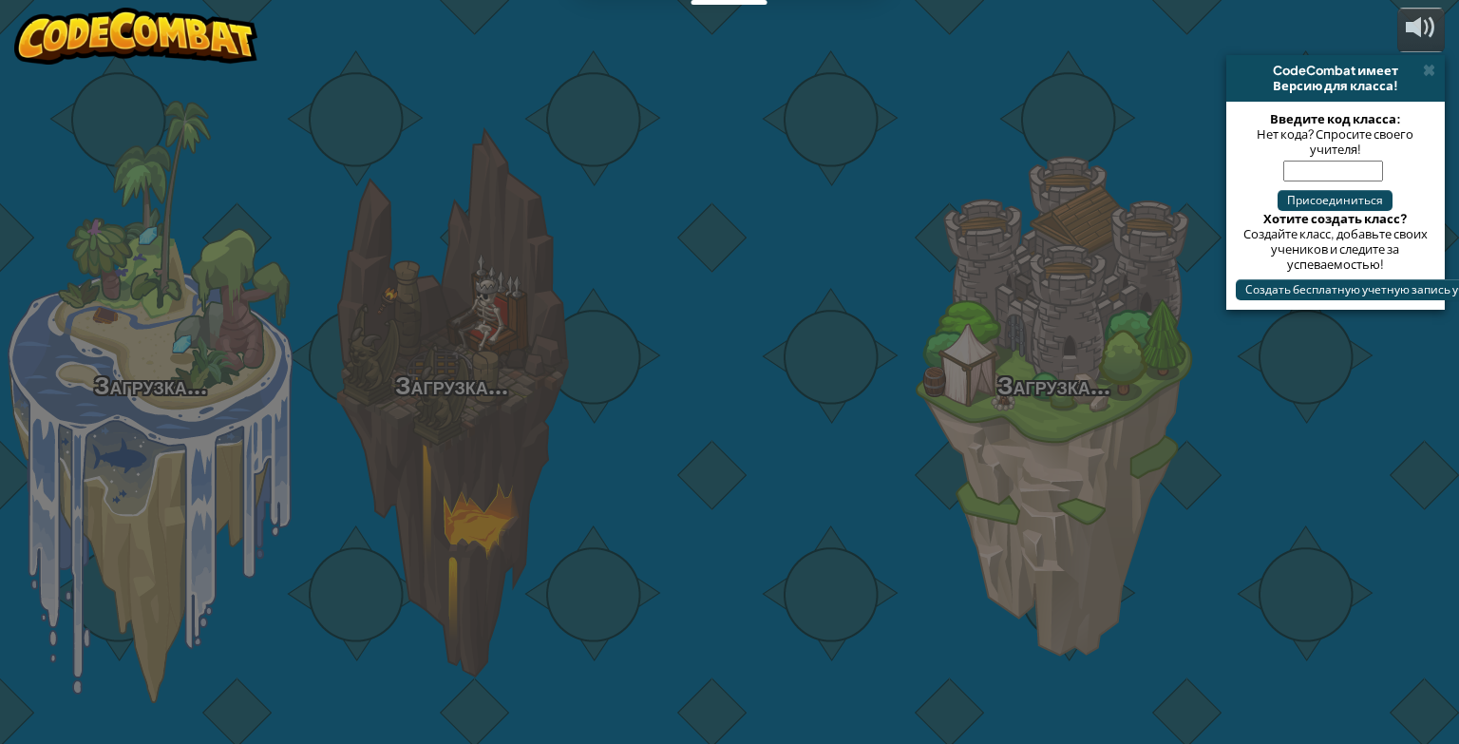 Image resolution: width=1459 pixels, height=744 pixels. Describe the element at coordinates (1336, 119) in the screenshot. I see `div: Введите код класса:` at that location.